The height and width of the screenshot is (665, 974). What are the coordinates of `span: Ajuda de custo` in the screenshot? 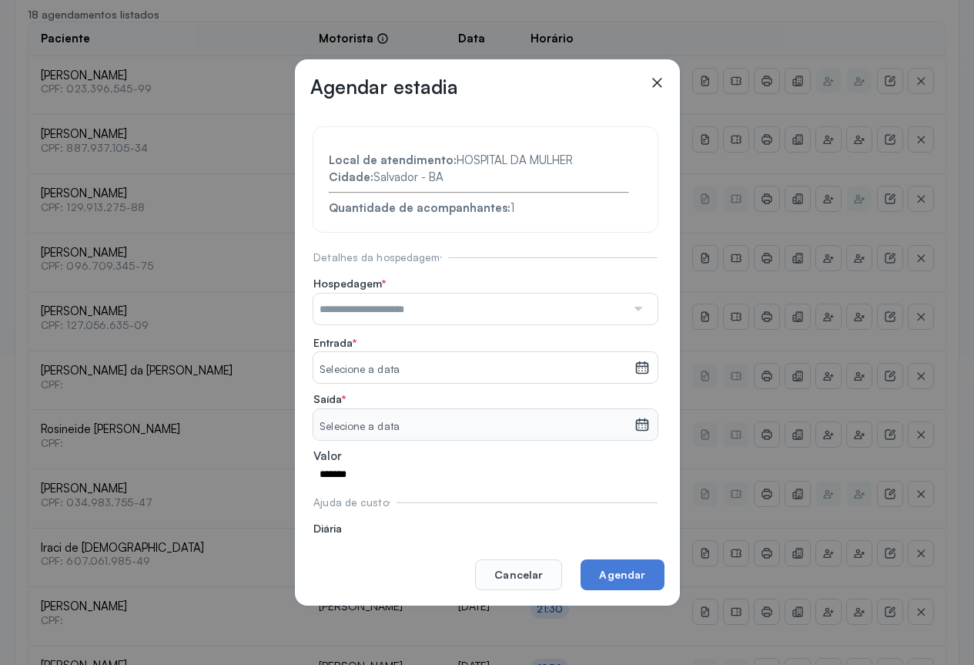 It's located at (350, 502).